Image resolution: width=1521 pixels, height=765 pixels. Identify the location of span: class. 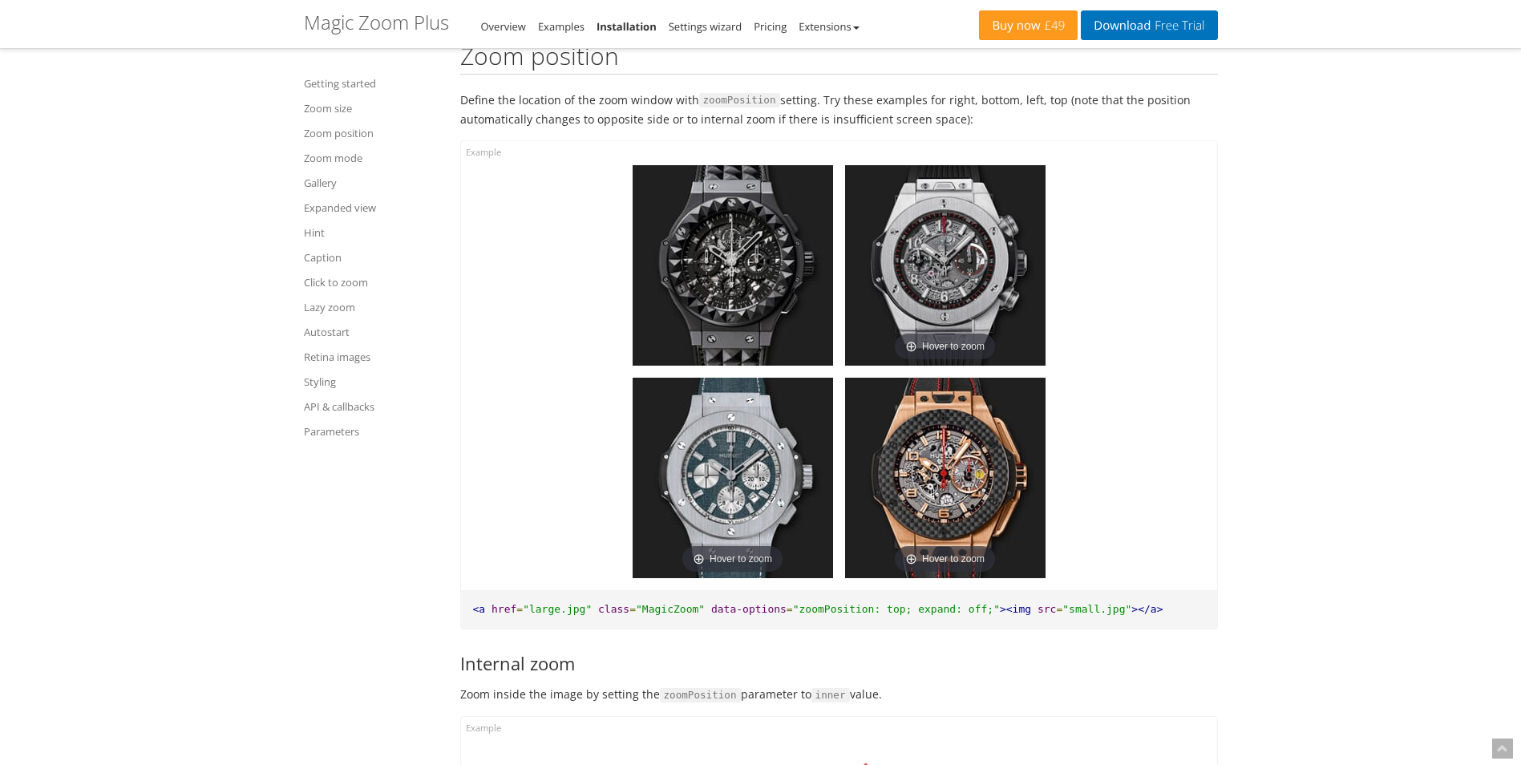
(614, 609).